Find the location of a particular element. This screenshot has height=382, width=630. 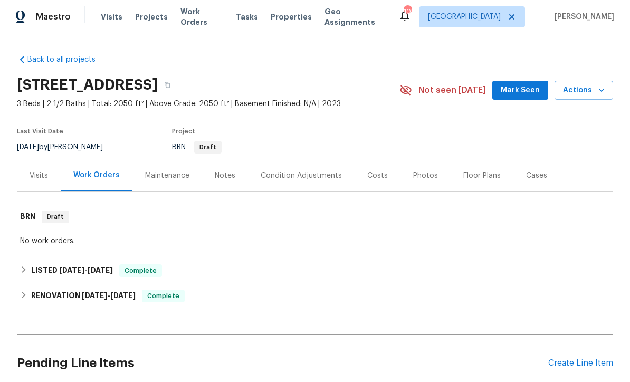

span: Tasks is located at coordinates (247, 17).